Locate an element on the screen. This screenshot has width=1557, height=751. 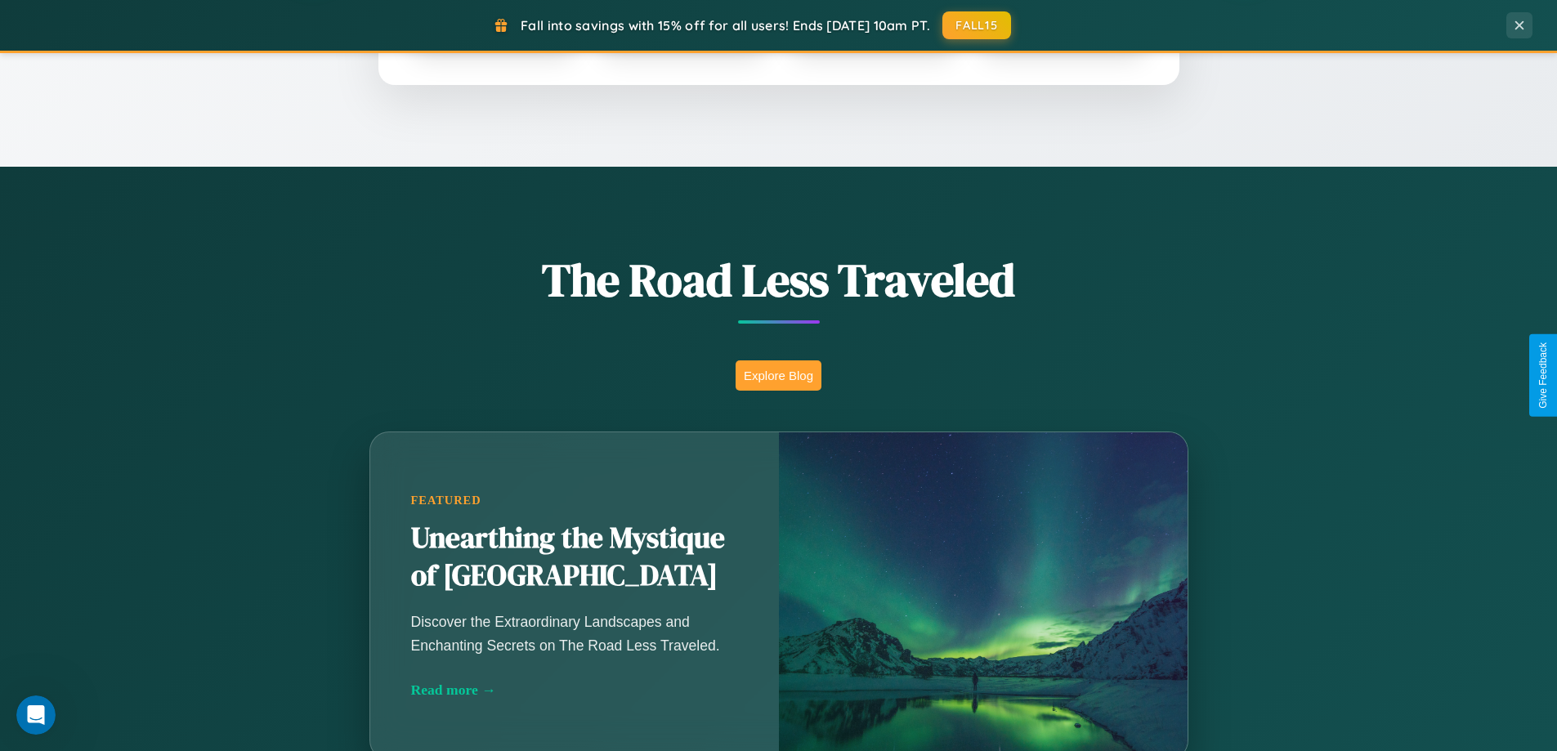
div: Read more → is located at coordinates (574, 690).